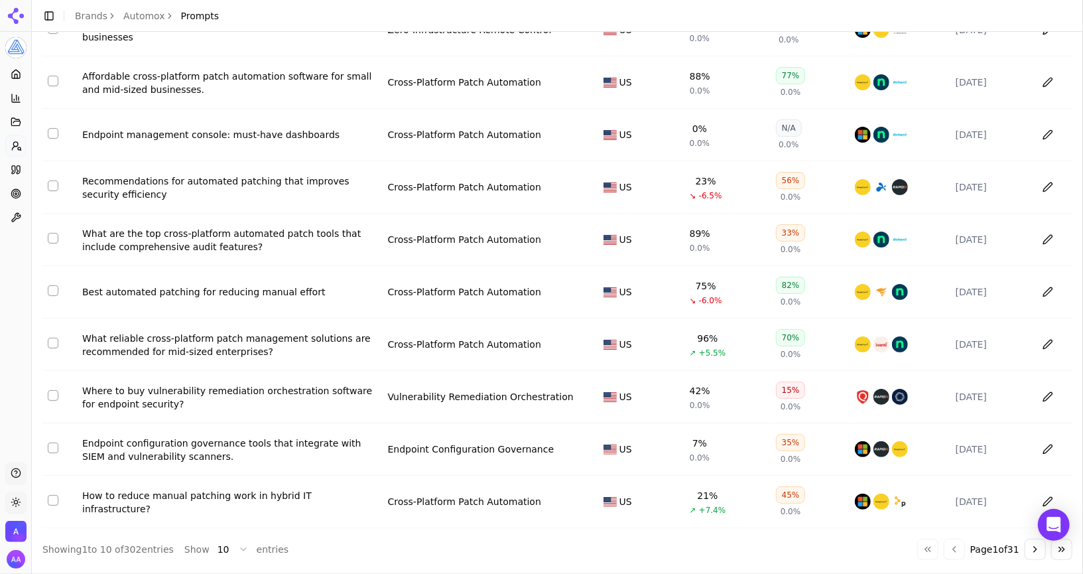  I want to click on a: Automox, so click(144, 16).